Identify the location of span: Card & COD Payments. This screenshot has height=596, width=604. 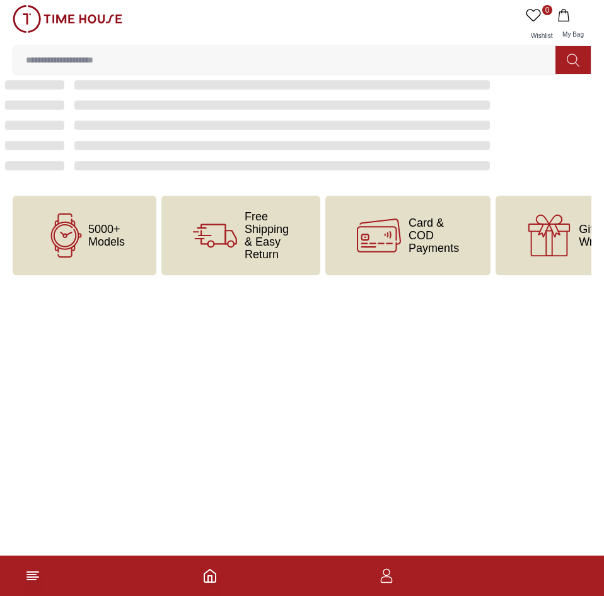
(434, 235).